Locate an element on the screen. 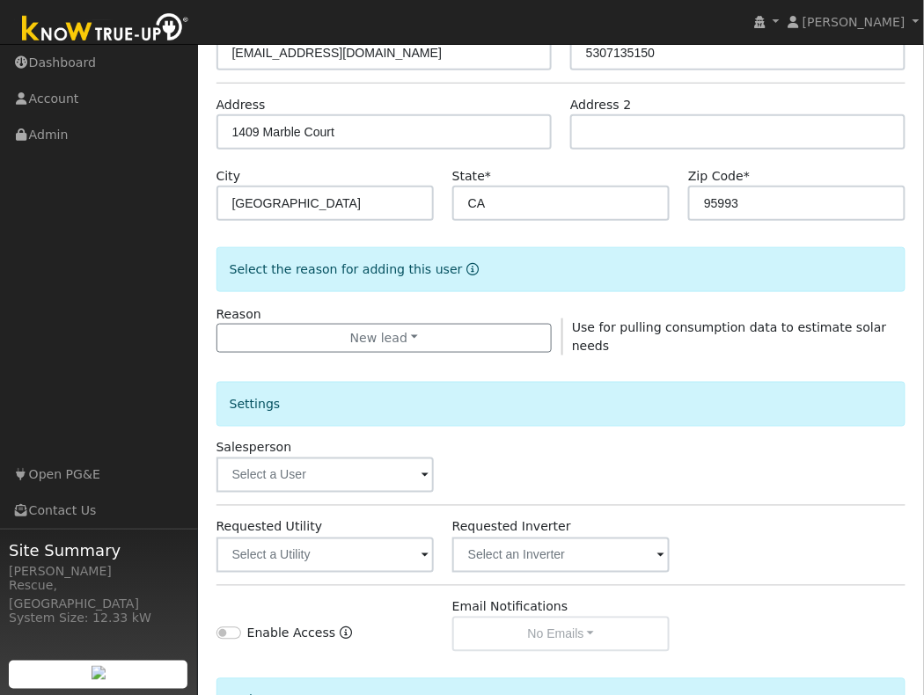  img: retrieve is located at coordinates (99, 673).